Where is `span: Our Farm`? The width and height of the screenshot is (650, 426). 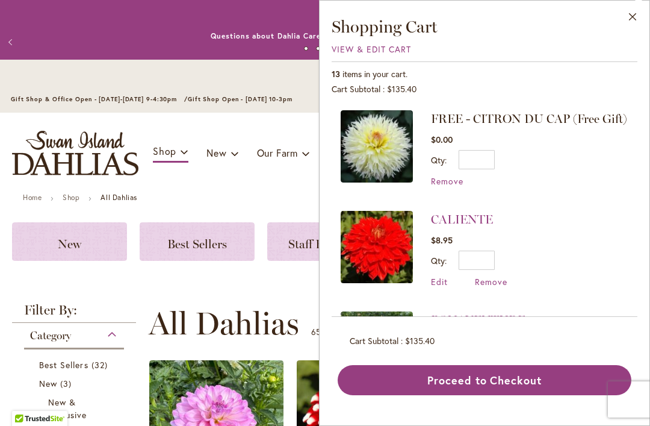
span: Our Farm is located at coordinates (278, 152).